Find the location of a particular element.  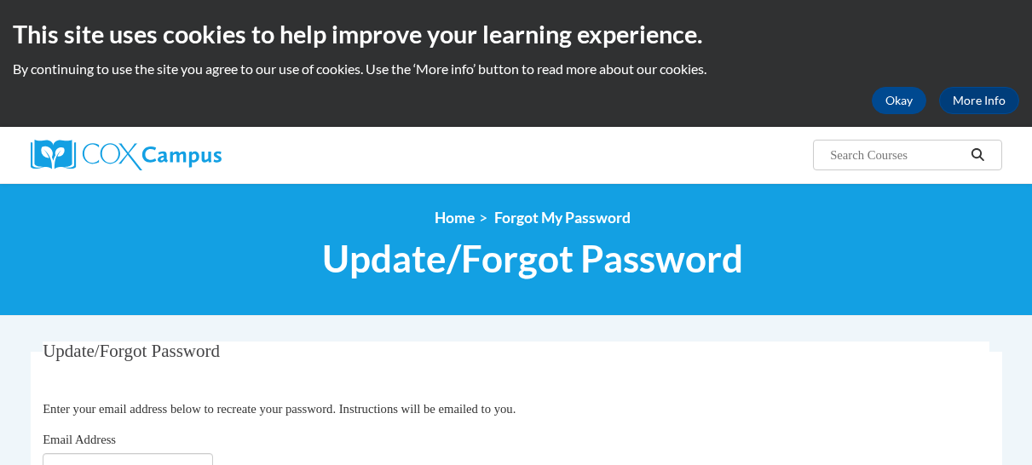

img: Cox Campus is located at coordinates (126, 155).